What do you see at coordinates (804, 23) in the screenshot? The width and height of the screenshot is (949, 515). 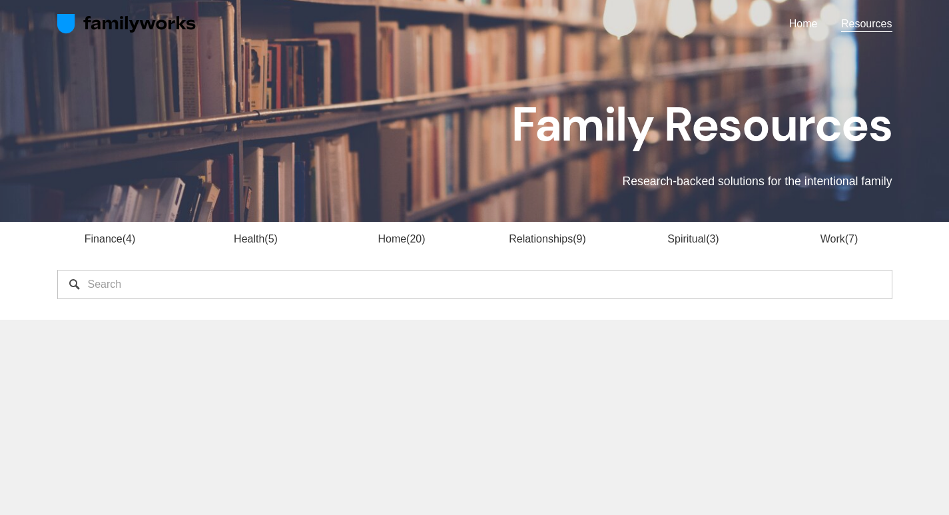 I see `a: Home` at bounding box center [804, 23].